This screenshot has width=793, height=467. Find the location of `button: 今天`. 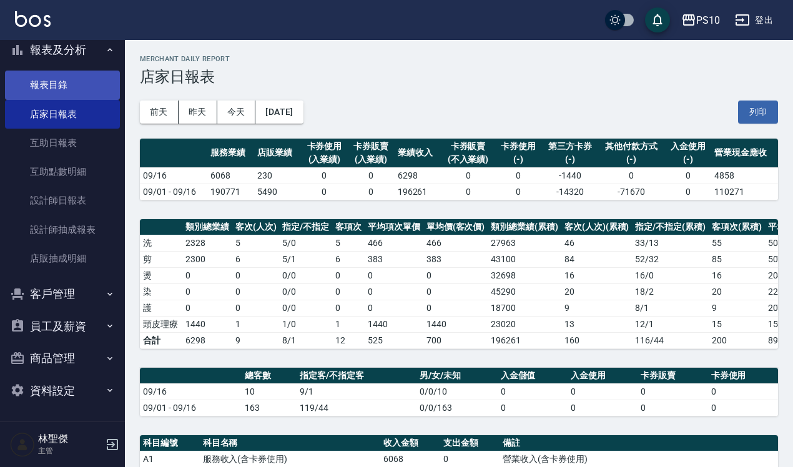

button: 今天 is located at coordinates (237, 112).